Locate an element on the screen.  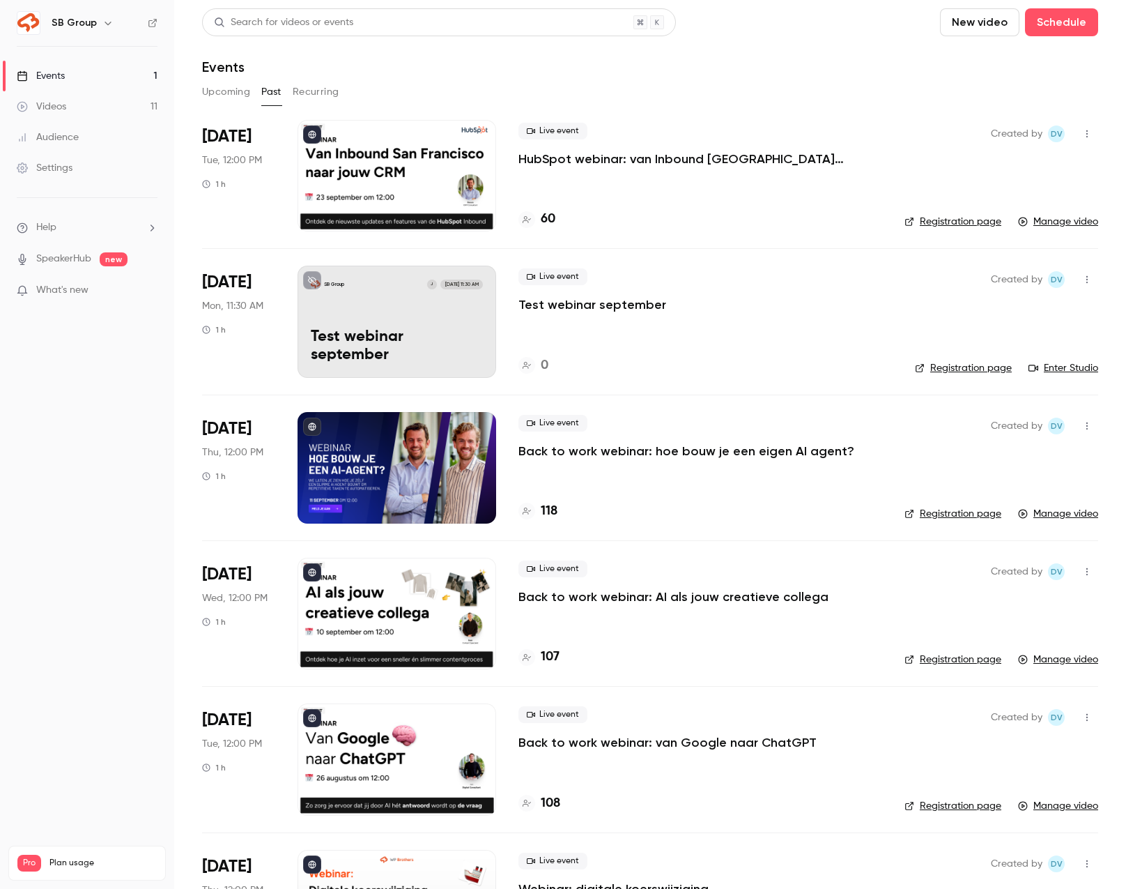
a: 118 is located at coordinates (538, 511).